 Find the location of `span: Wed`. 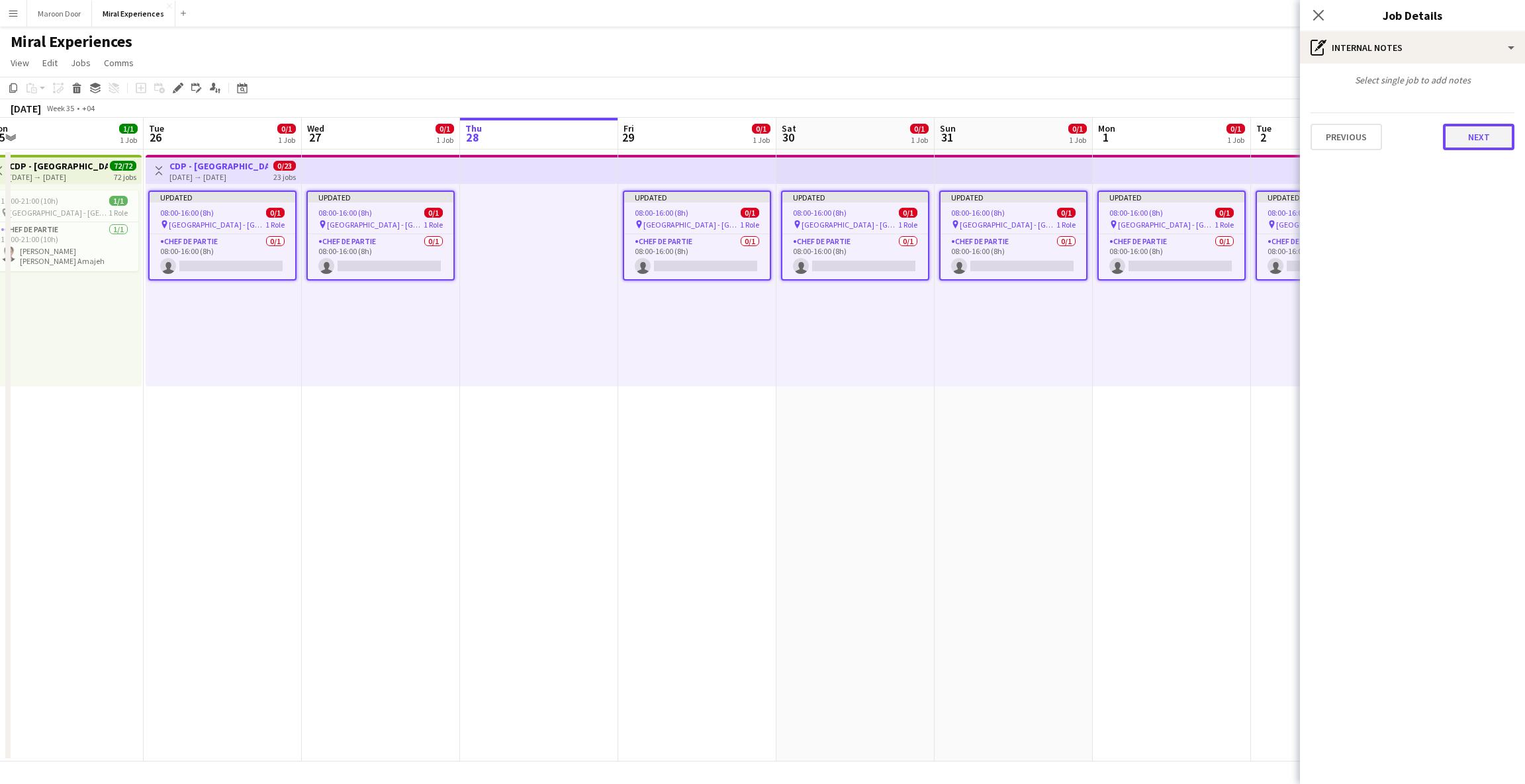

span: Wed is located at coordinates (316, 128).